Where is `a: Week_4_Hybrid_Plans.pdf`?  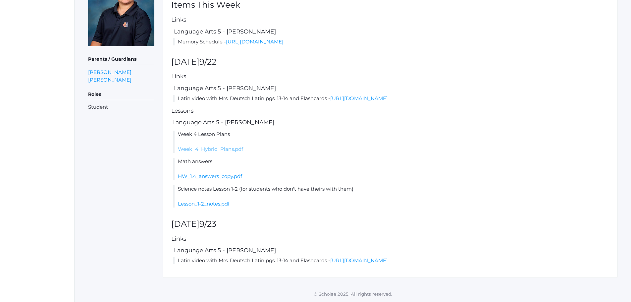 a: Week_4_Hybrid_Plans.pdf is located at coordinates (210, 149).